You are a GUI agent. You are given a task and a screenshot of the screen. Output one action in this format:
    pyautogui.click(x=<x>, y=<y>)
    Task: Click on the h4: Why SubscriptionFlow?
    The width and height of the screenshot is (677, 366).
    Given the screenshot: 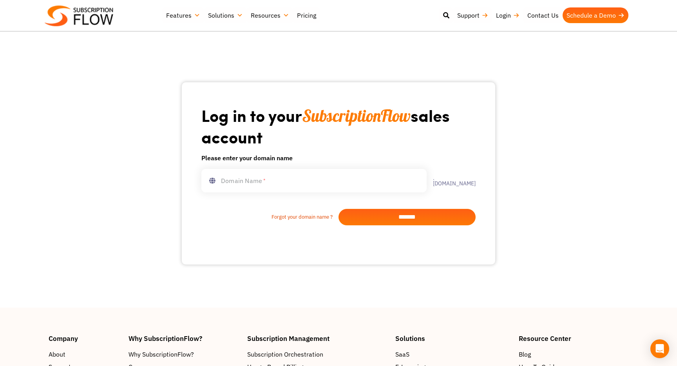 What is the action you would take?
    pyautogui.click(x=184, y=338)
    